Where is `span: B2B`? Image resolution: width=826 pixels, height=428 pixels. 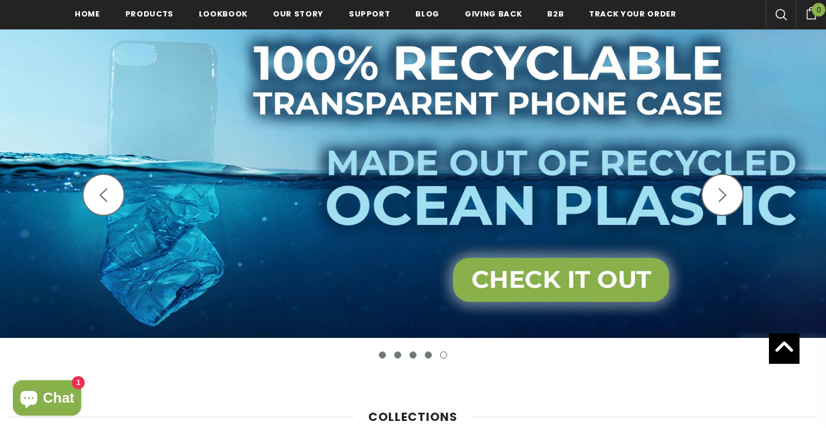 span: B2B is located at coordinates (555, 14).